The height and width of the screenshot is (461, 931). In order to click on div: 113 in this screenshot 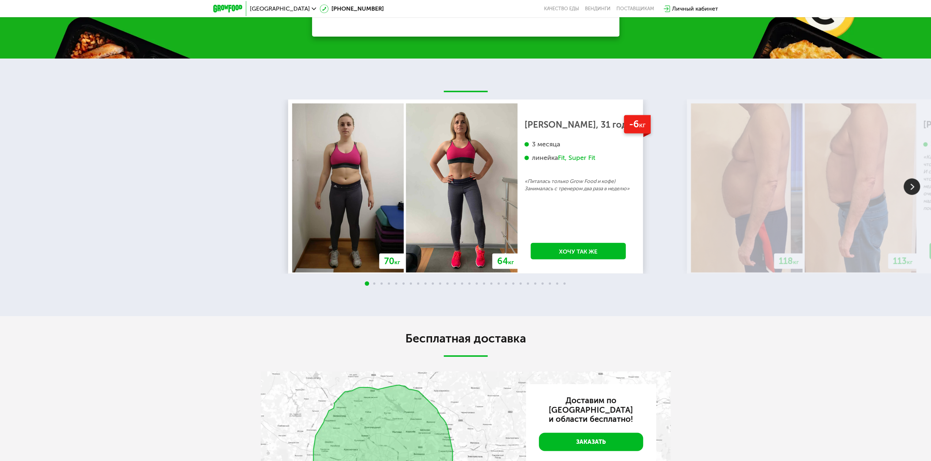, I will do `click(903, 261)`.